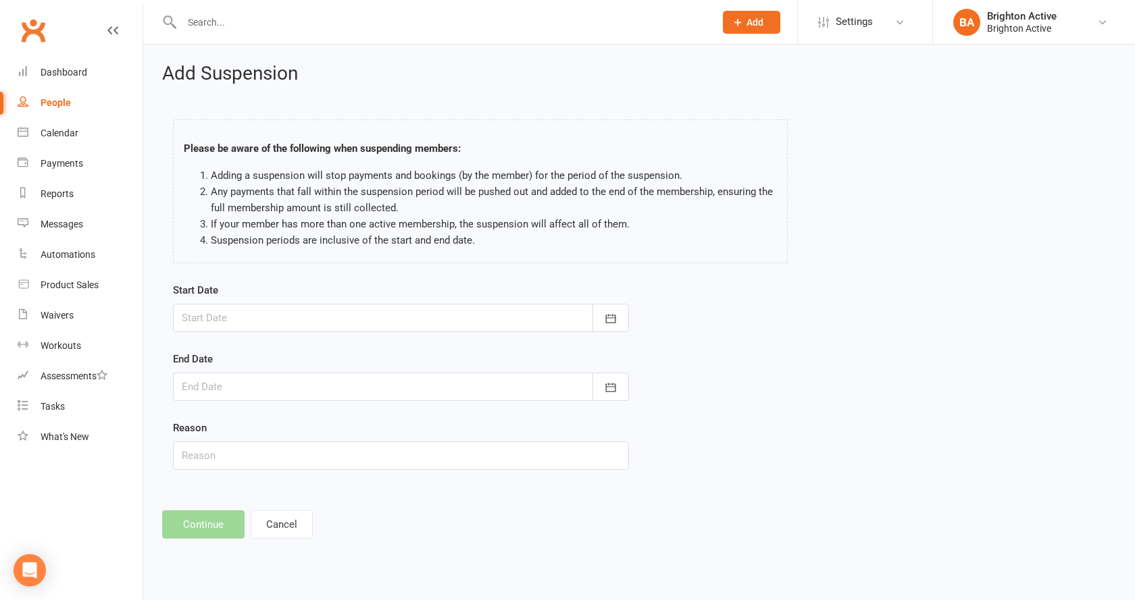  Describe the element at coordinates (854, 22) in the screenshot. I see `span: Settings` at that location.